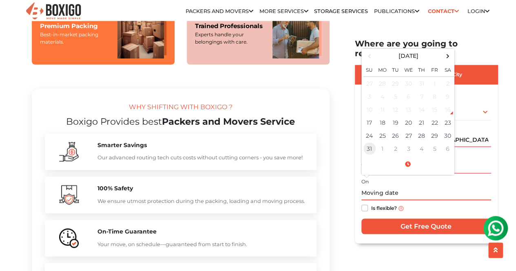  Describe the element at coordinates (369, 70) in the screenshot. I see `th: Su` at that location.